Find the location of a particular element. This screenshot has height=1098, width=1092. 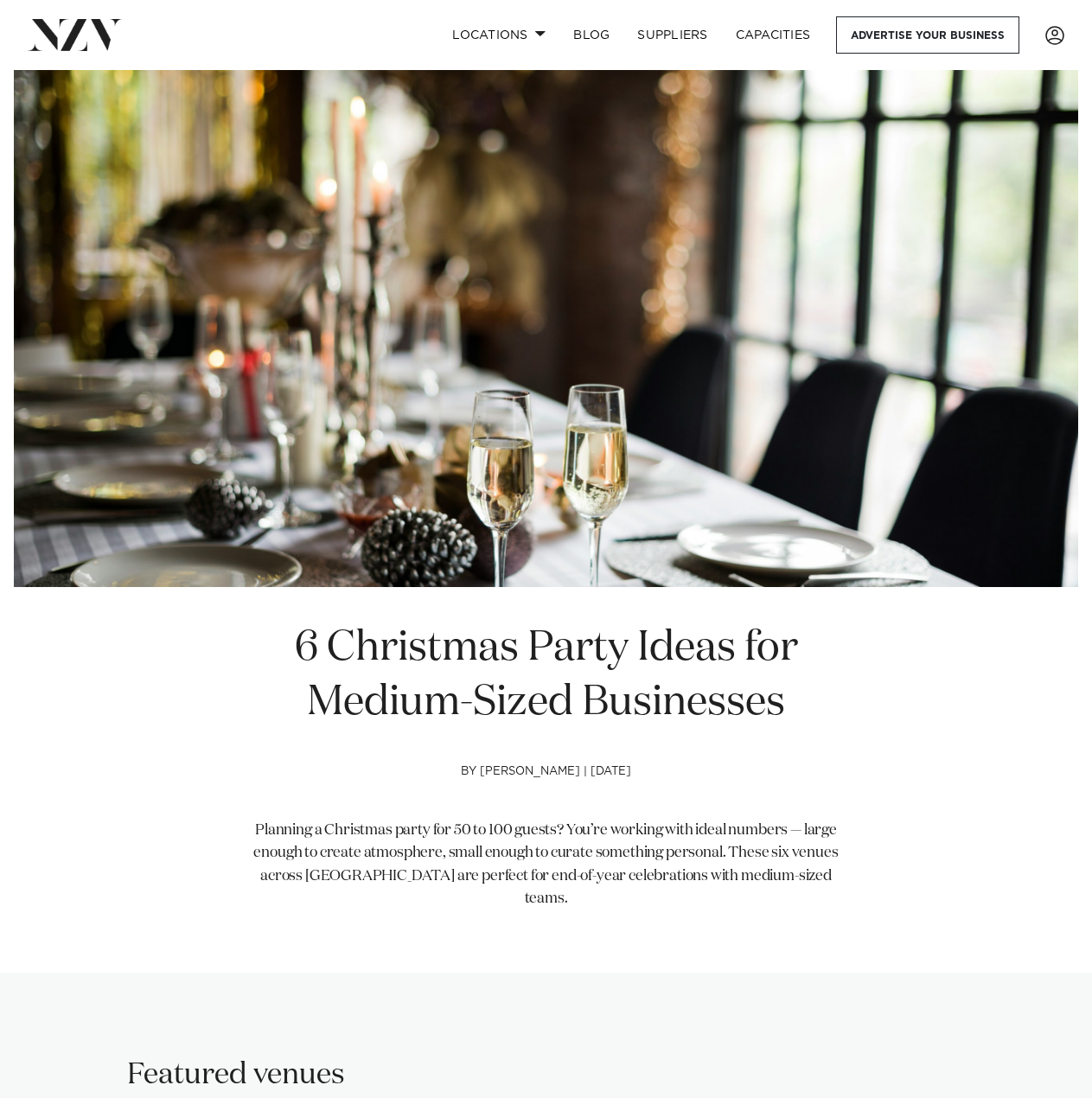

a: SUPPLIERS is located at coordinates (672, 35).